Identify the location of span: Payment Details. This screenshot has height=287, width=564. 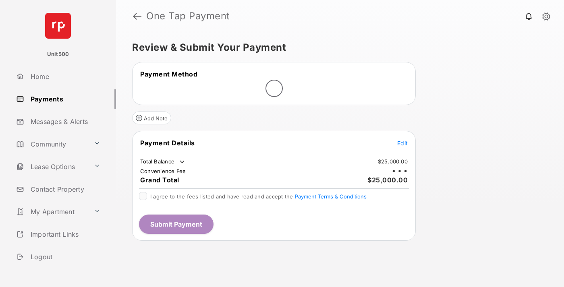
(167, 143).